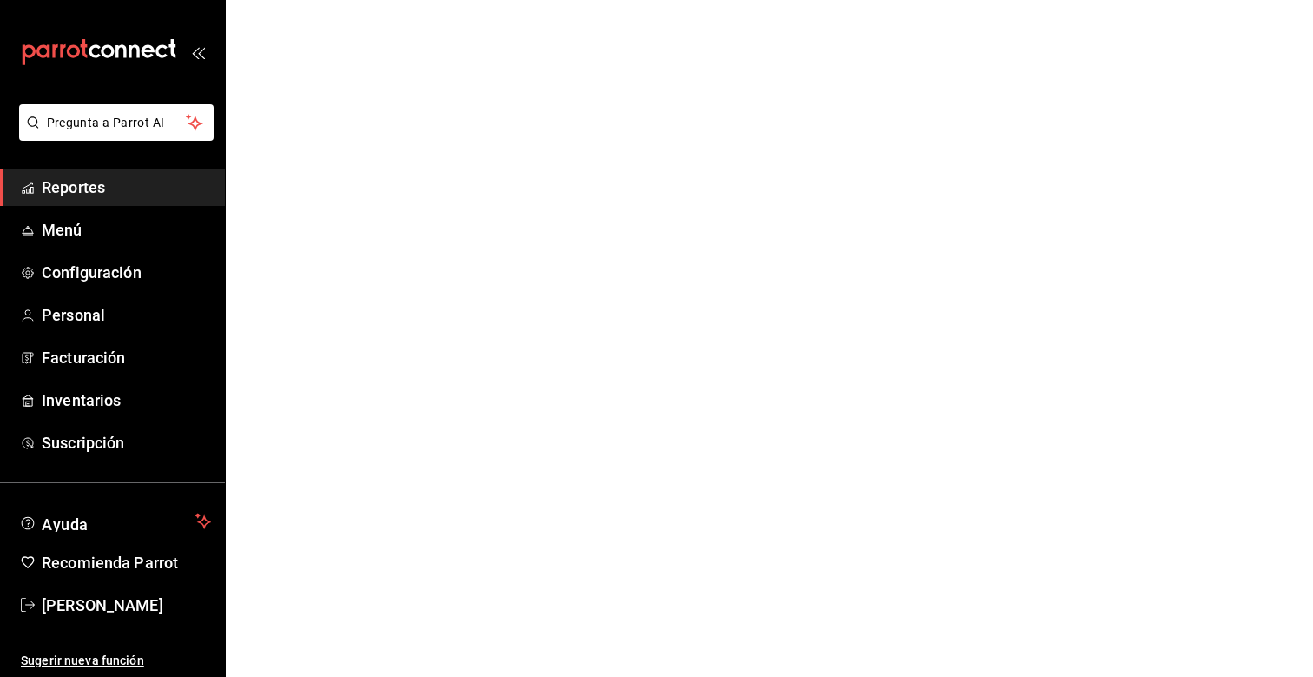 Image resolution: width=1313 pixels, height=677 pixels. What do you see at coordinates (116, 122) in the screenshot?
I see `span: Pregunta a Parrot AI` at bounding box center [116, 122].